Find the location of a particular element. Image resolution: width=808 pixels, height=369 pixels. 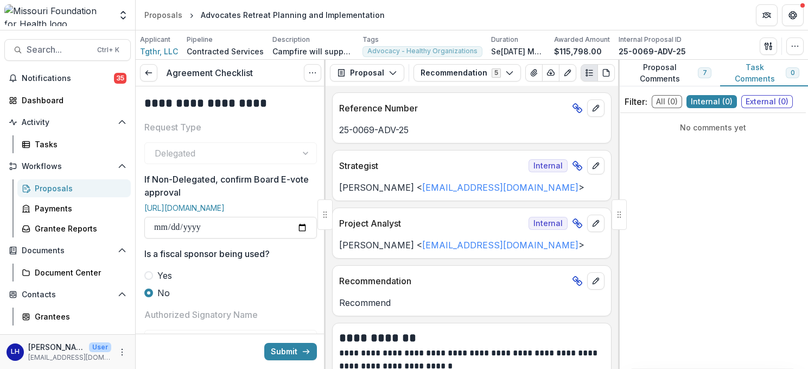

button: PDF view is located at coordinates (606, 73).